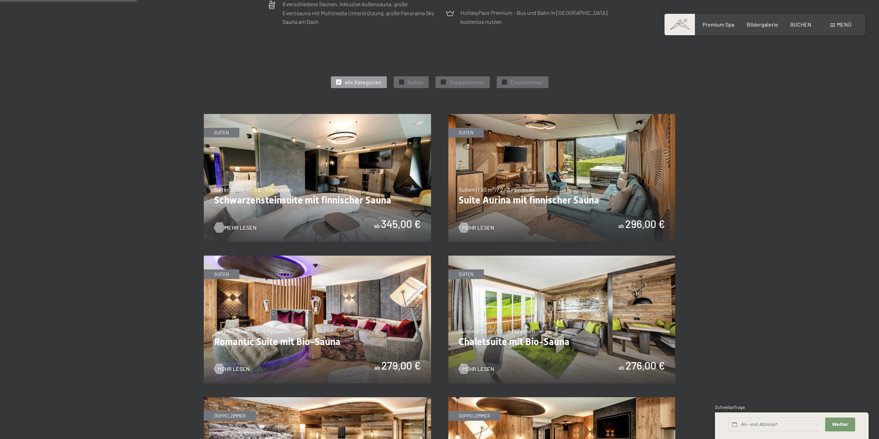 Image resolution: width=879 pixels, height=439 pixels. What do you see at coordinates (840, 424) in the screenshot?
I see `span: Weiter` at bounding box center [840, 424].